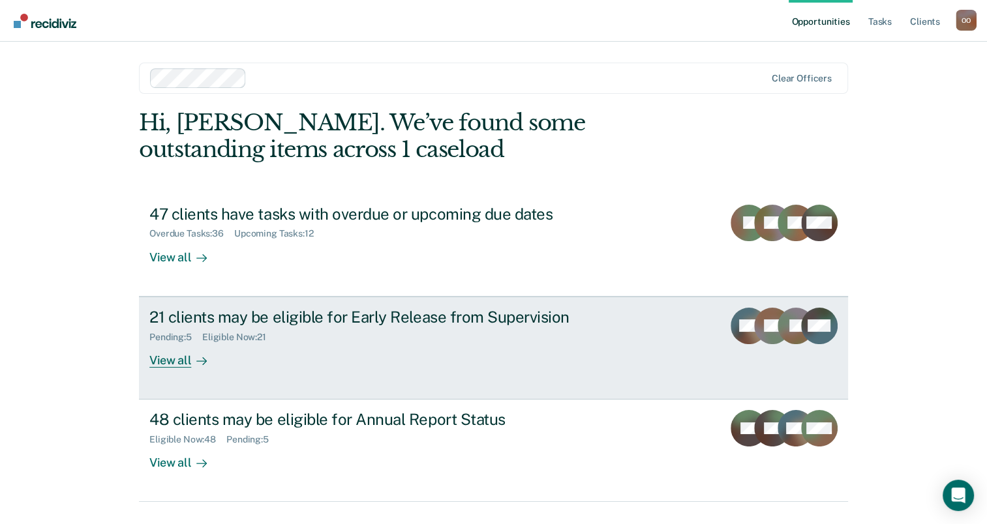 Image resolution: width=987 pixels, height=524 pixels. What do you see at coordinates (378, 317) in the screenshot?
I see `div: 21 clients may be eligible for Early Release from Supervision` at bounding box center [378, 317].